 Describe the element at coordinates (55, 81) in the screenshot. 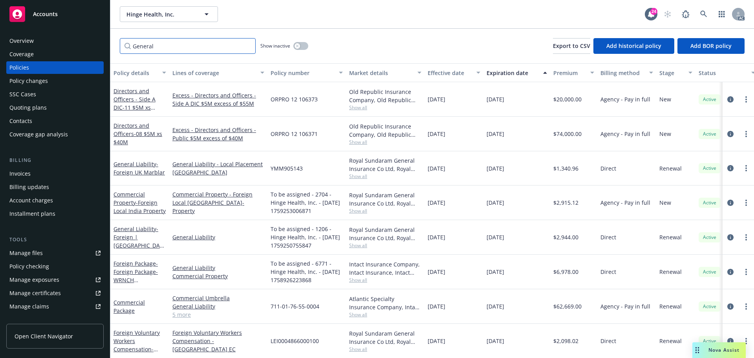

I see `a: Policy changes` at that location.